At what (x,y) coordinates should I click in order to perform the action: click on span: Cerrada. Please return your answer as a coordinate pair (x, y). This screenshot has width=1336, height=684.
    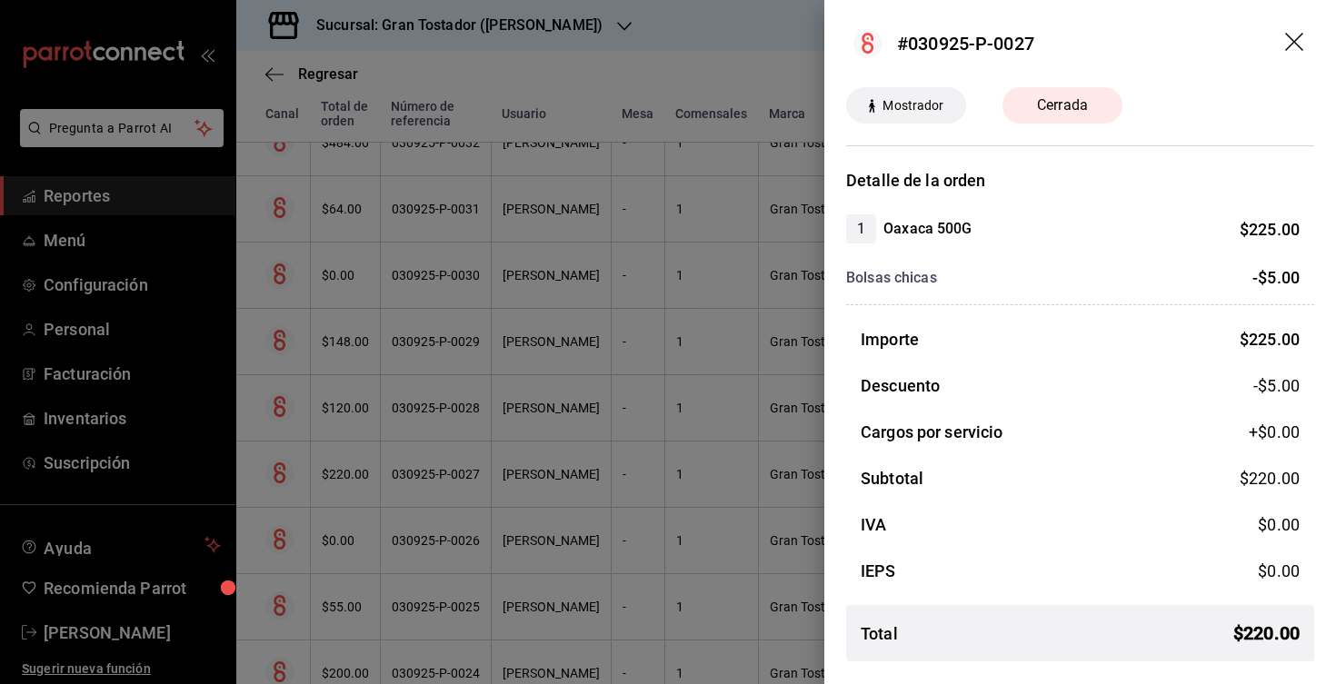
    Looking at the image, I should click on (1062, 105).